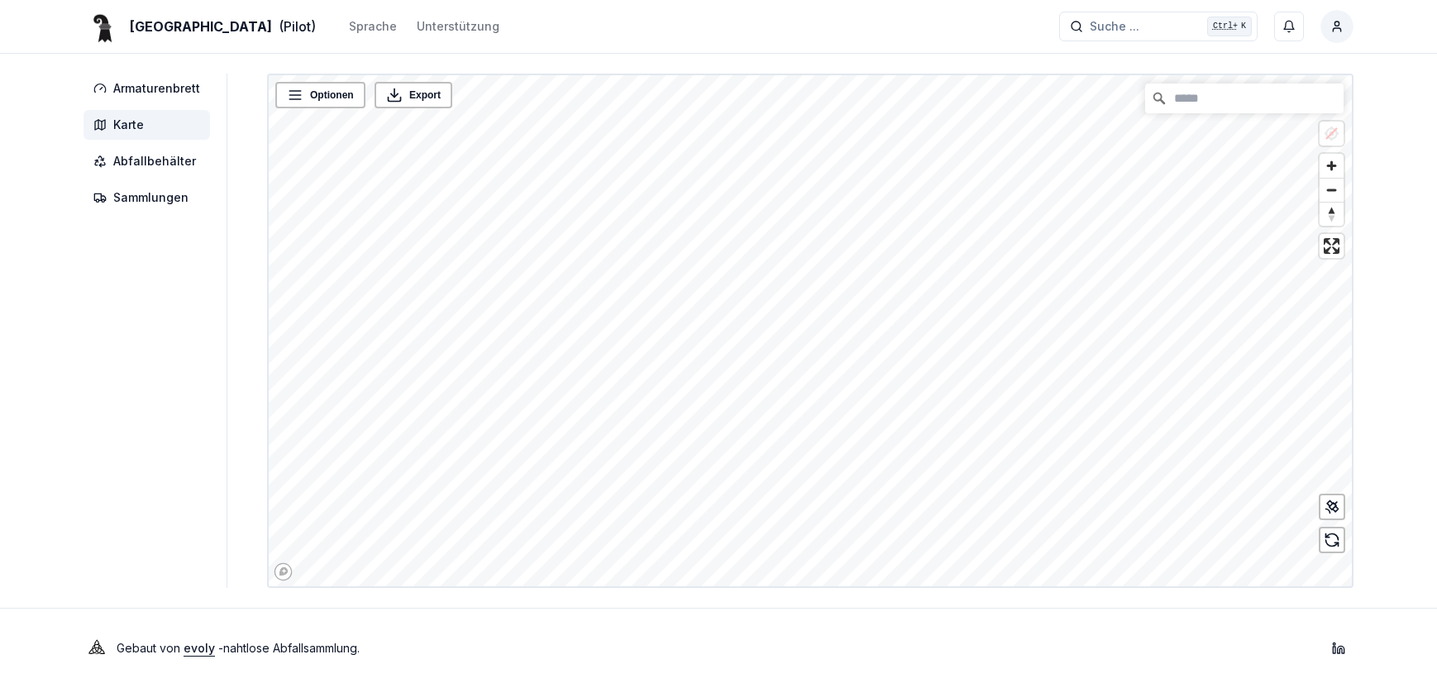  I want to click on span: Suche ..., so click(1115, 26).